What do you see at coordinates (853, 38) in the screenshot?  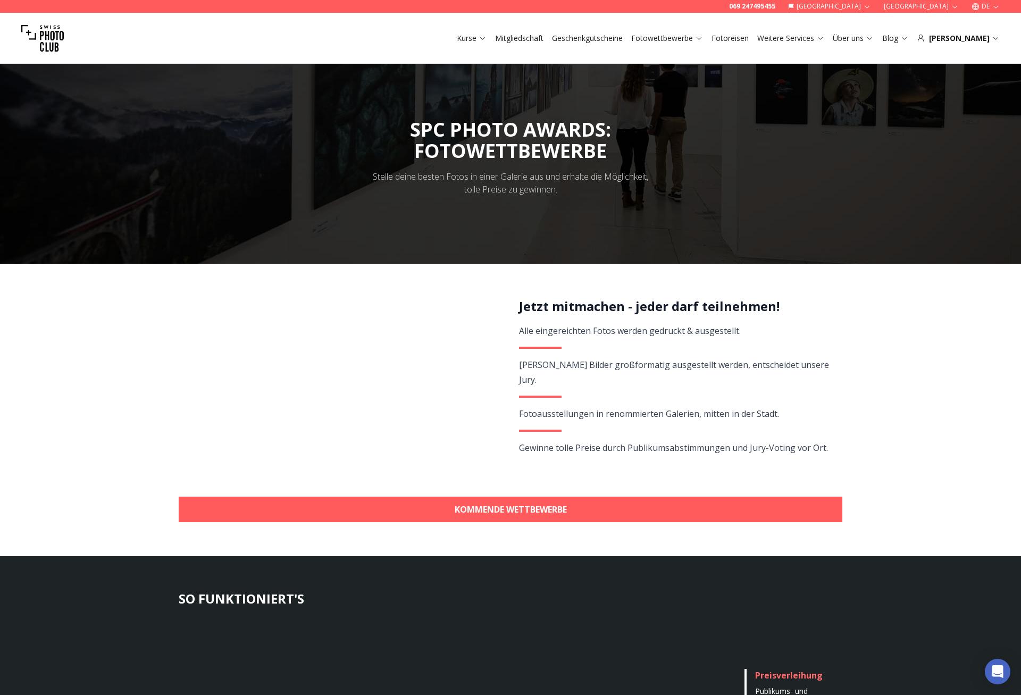 I see `a: Über uns` at bounding box center [853, 38].